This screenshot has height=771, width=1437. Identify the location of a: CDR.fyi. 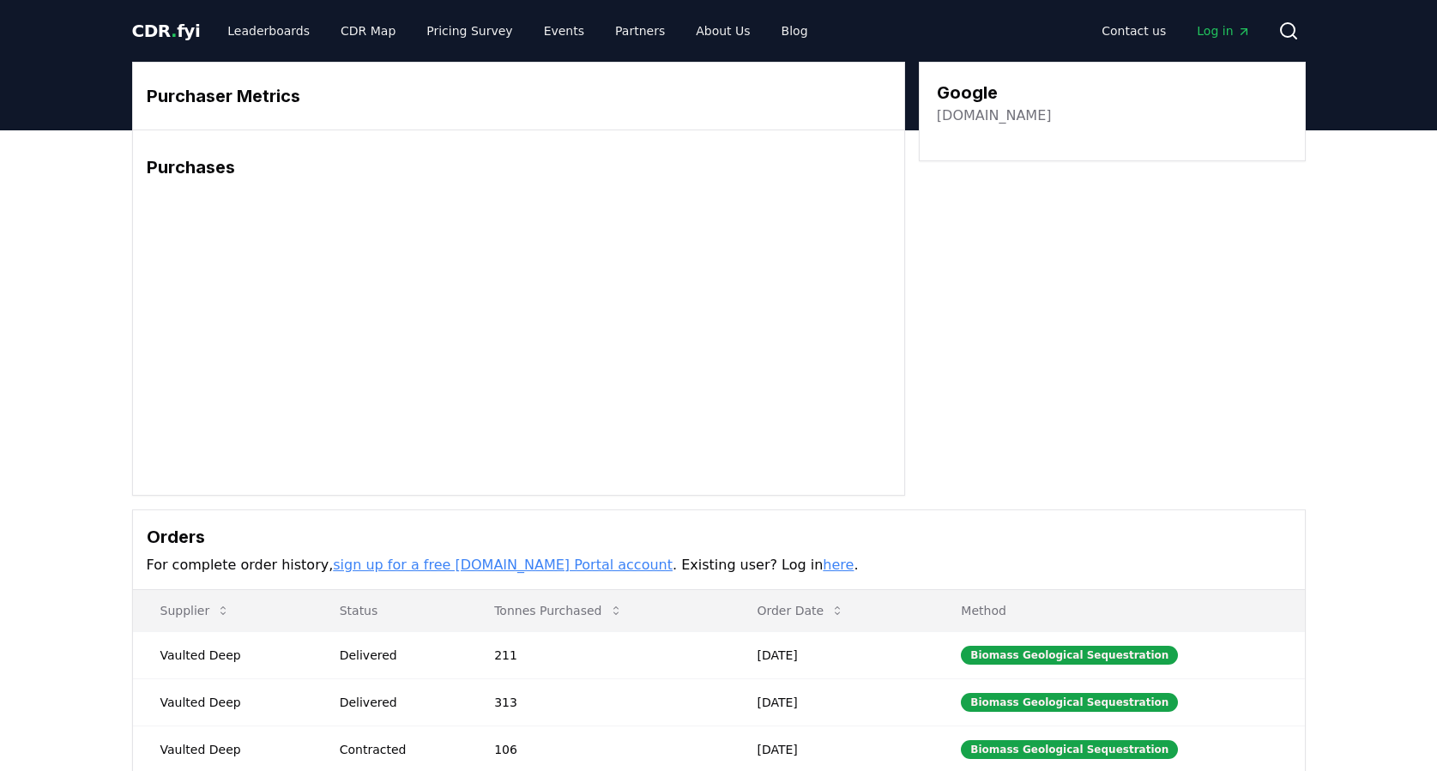
(166, 31).